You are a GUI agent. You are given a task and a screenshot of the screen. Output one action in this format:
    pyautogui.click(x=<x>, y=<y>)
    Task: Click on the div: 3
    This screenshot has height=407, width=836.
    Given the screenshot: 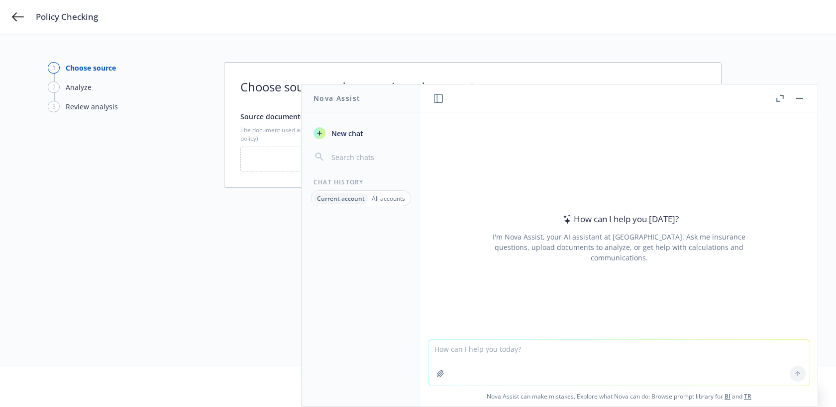 What is the action you would take?
    pyautogui.click(x=54, y=106)
    